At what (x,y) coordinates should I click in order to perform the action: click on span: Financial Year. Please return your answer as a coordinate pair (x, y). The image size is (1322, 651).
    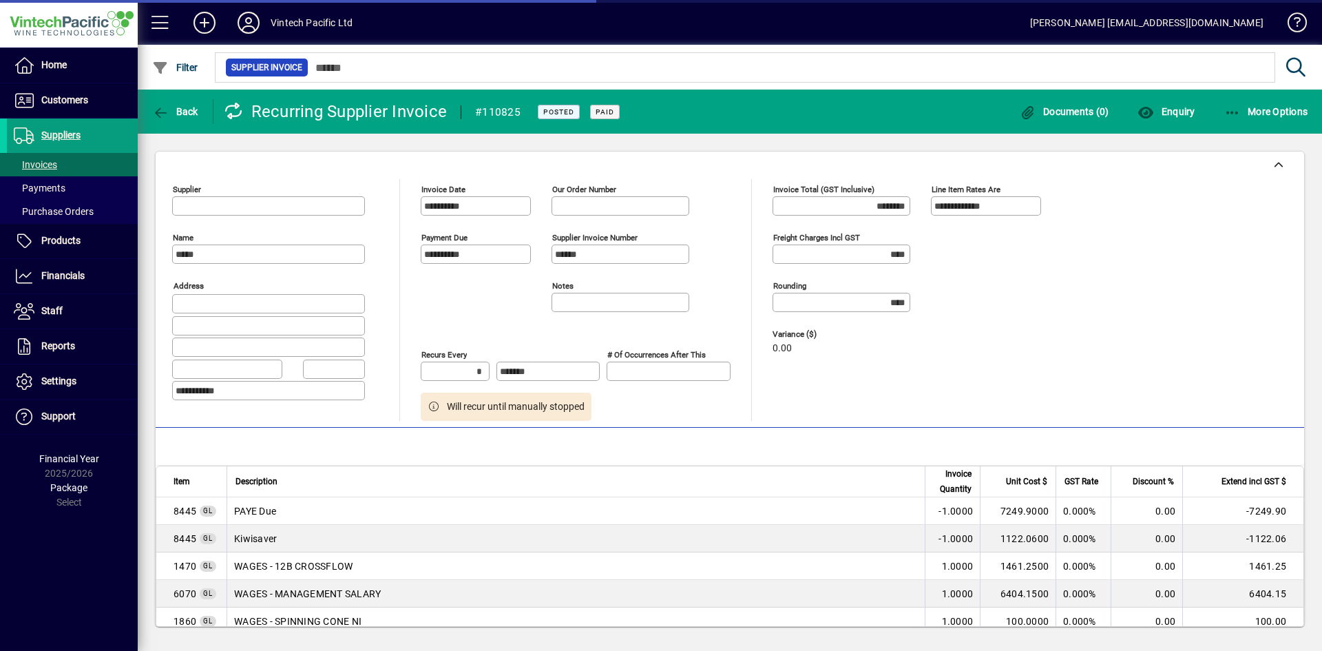
    Looking at the image, I should click on (69, 459).